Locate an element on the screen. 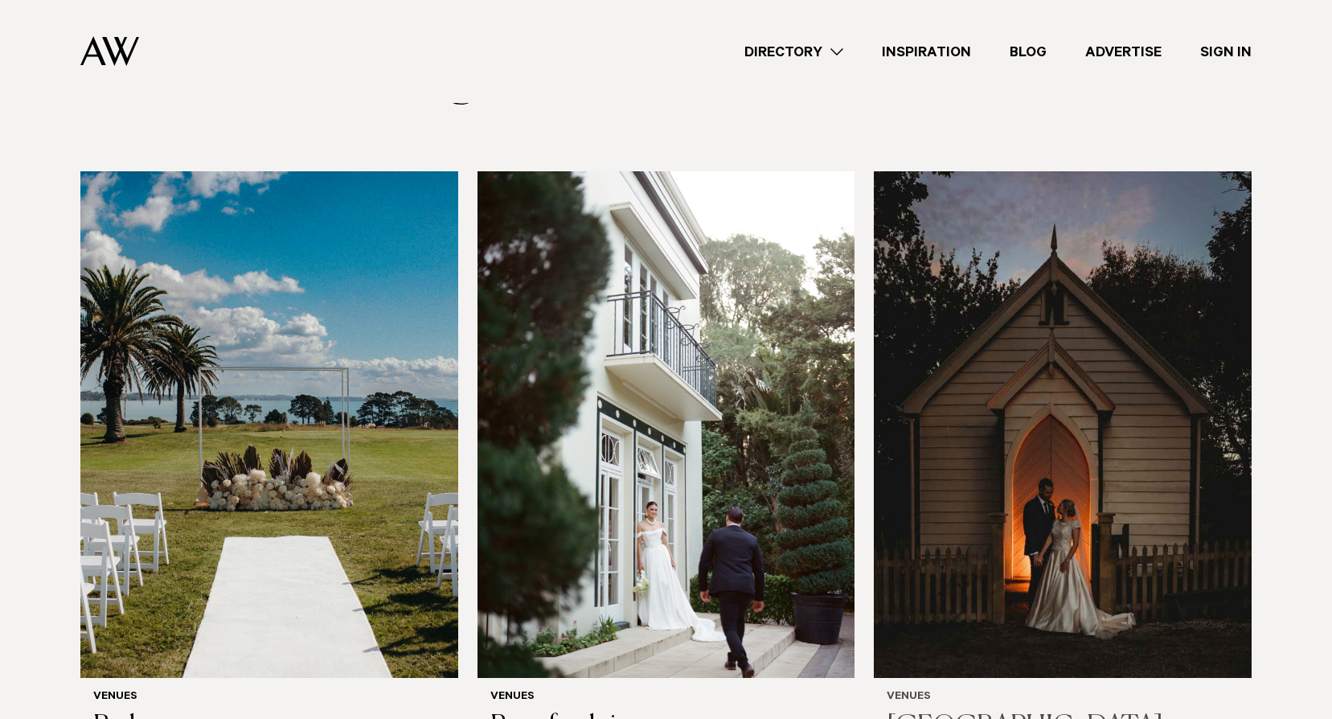 This screenshot has height=719, width=1332. a: Sign In is located at coordinates (1226, 51).